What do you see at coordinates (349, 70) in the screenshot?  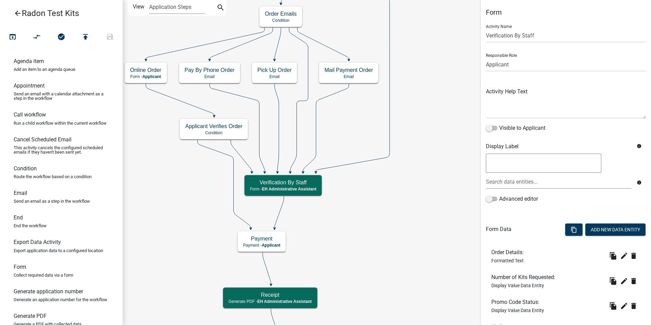 I see `h5: Mail Payment Order` at bounding box center [349, 70].